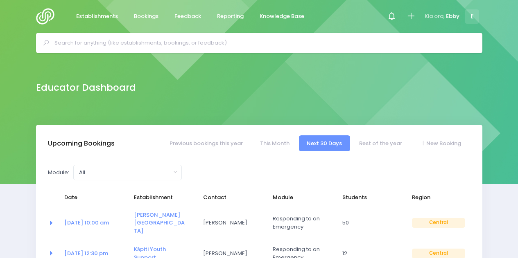 The width and height of the screenshot is (518, 258). What do you see at coordinates (94, 223) in the screenshot?
I see `td: <a href="https://app.stjis.org.nz/bookings/524198" class="font-weight-bold">20 Oct at 10:00 am</a>` at bounding box center [94, 223].